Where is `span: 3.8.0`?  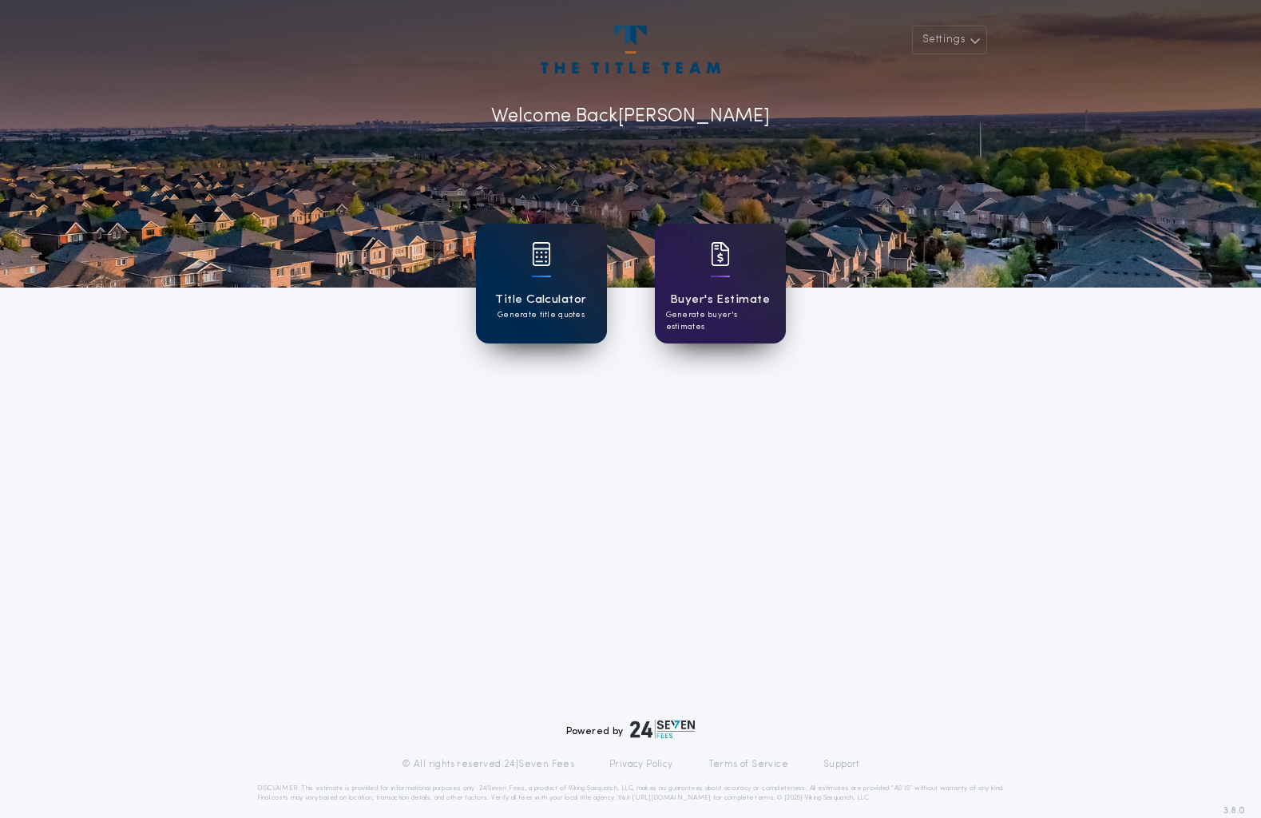
span: 3.8.0 is located at coordinates (1233, 810).